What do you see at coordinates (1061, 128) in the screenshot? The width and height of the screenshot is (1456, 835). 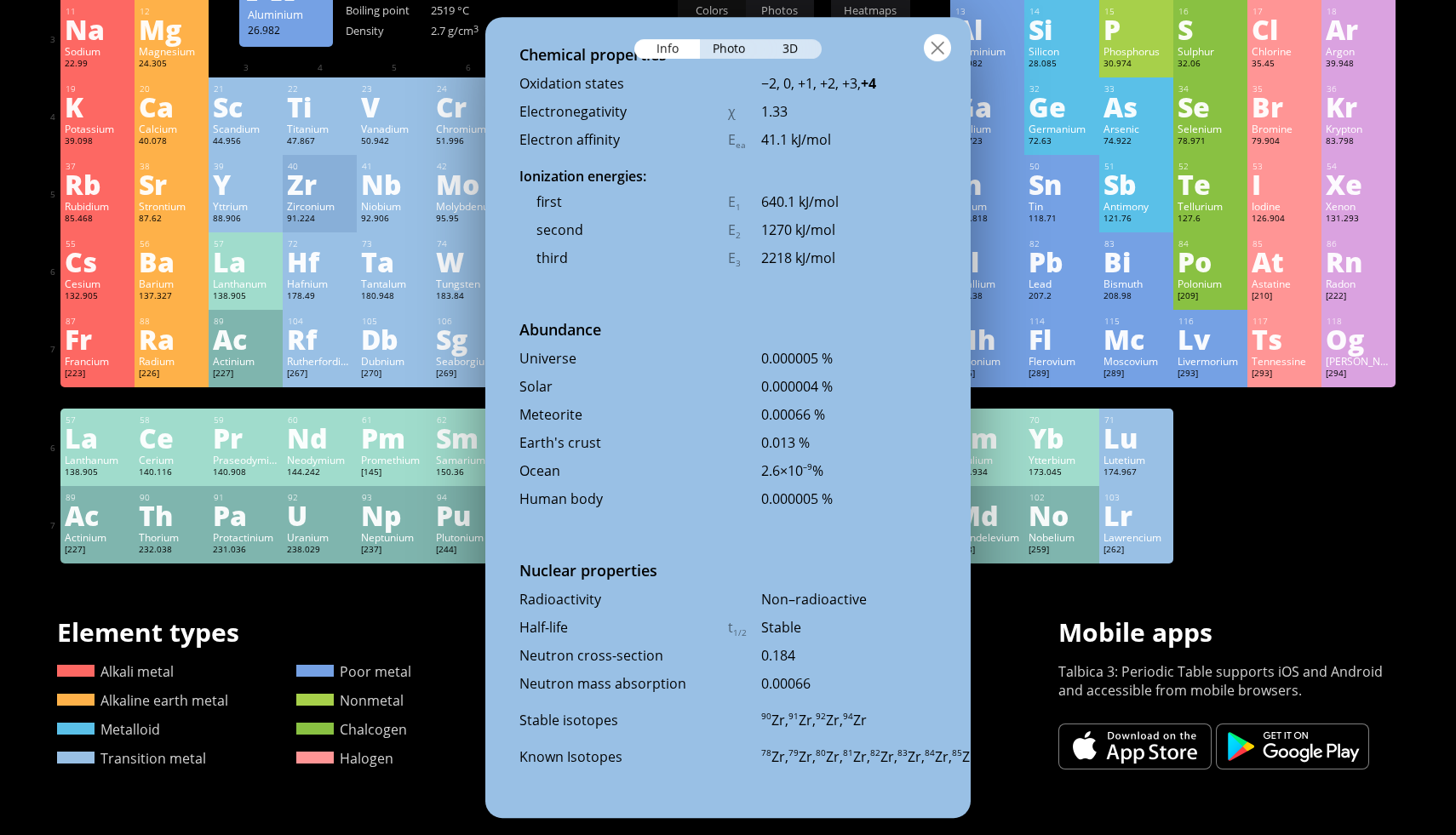 I see `div: Germanium` at bounding box center [1061, 128].